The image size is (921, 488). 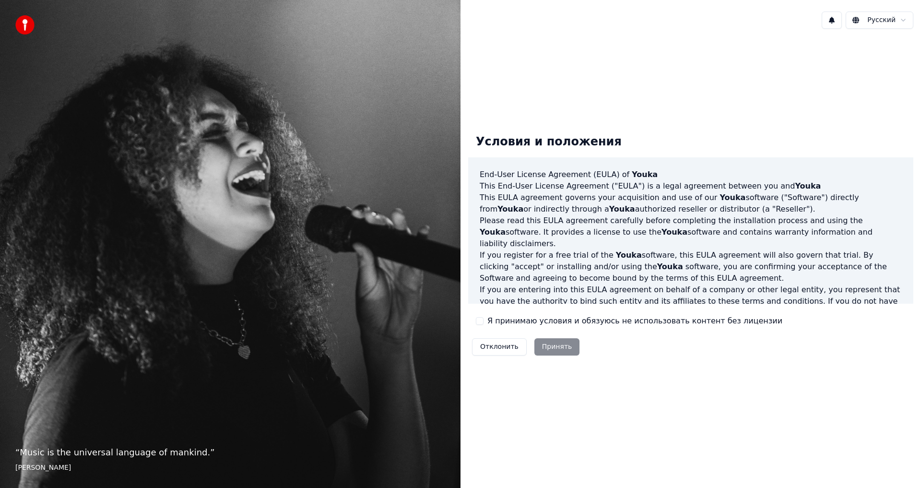 What do you see at coordinates (691, 232) in the screenshot?
I see `p: Please read this EULA agreement carefully before completing the installation process and using th...` at bounding box center [691, 232].